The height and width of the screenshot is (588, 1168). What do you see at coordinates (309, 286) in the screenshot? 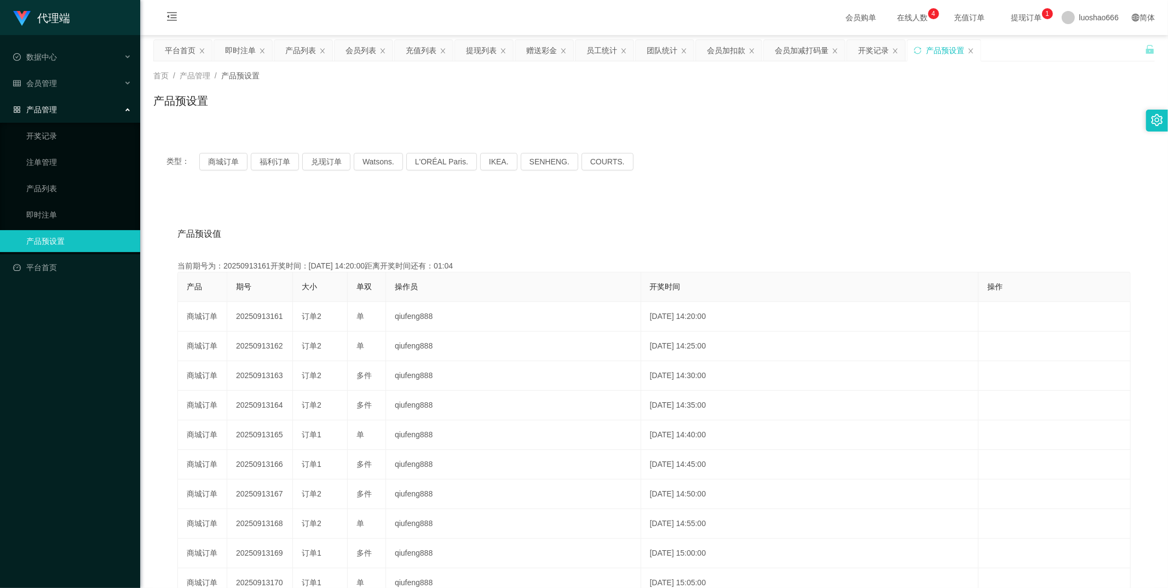
I see `span: 大小` at bounding box center [309, 286].